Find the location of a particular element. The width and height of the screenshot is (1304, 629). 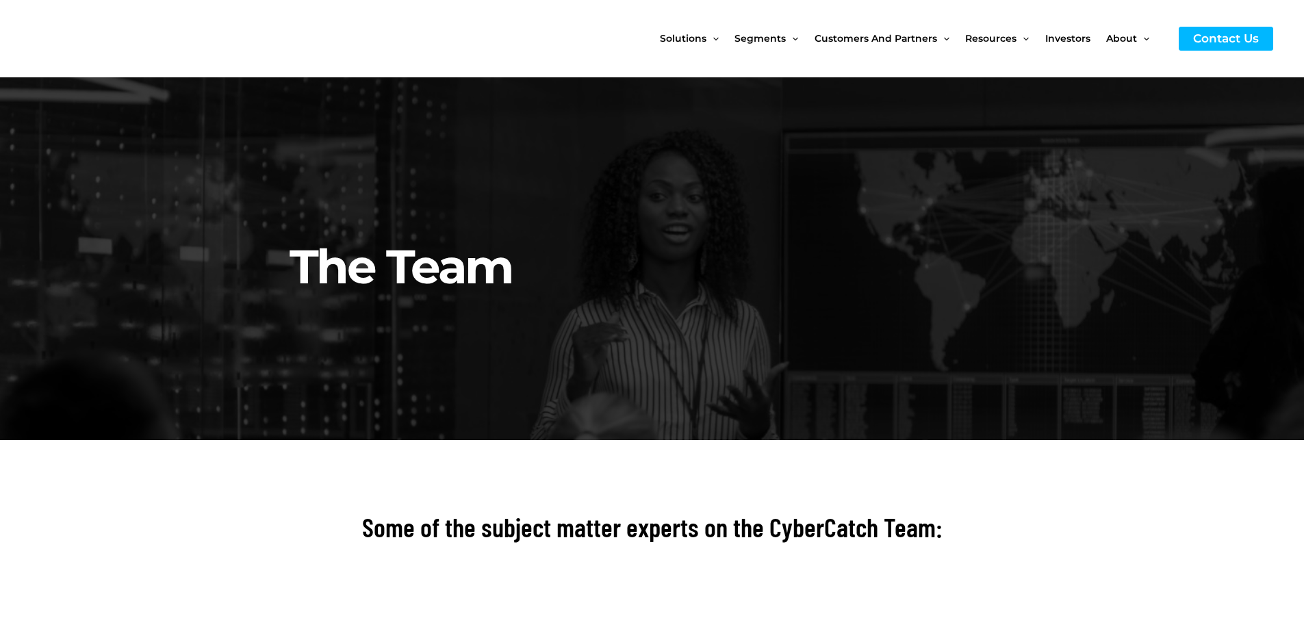

span: Solutions is located at coordinates (683, 38).